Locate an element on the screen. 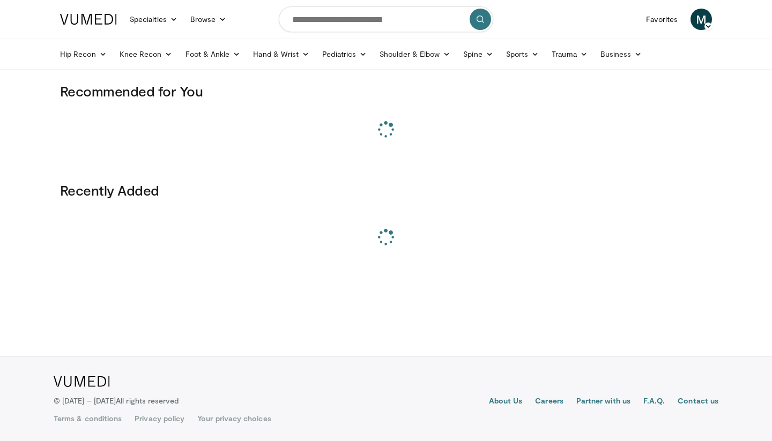  a: M is located at coordinates (701, 19).